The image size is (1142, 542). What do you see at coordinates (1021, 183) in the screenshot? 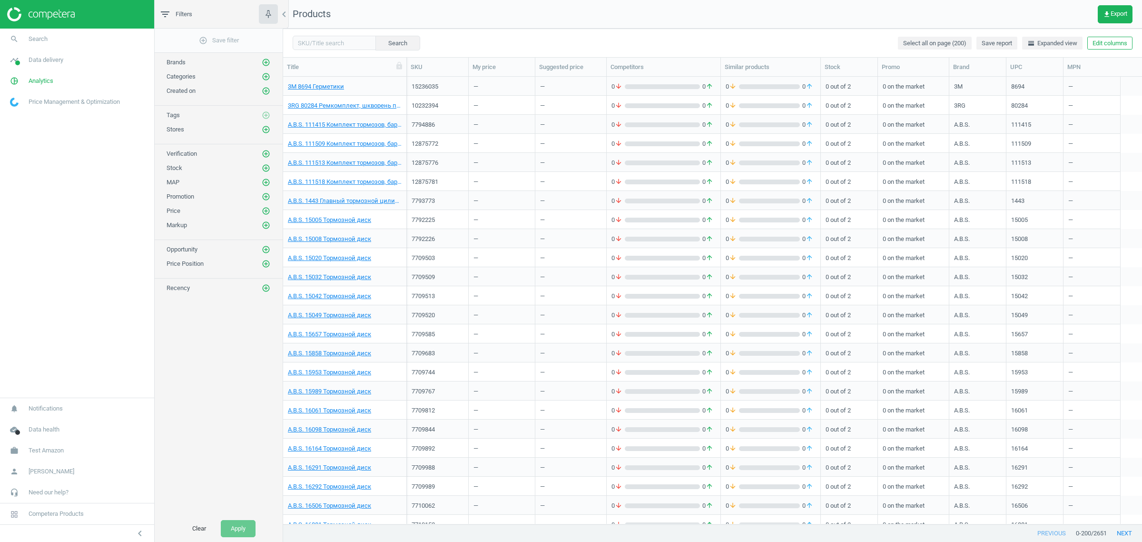
I see `div: 111518` at bounding box center [1021, 183].